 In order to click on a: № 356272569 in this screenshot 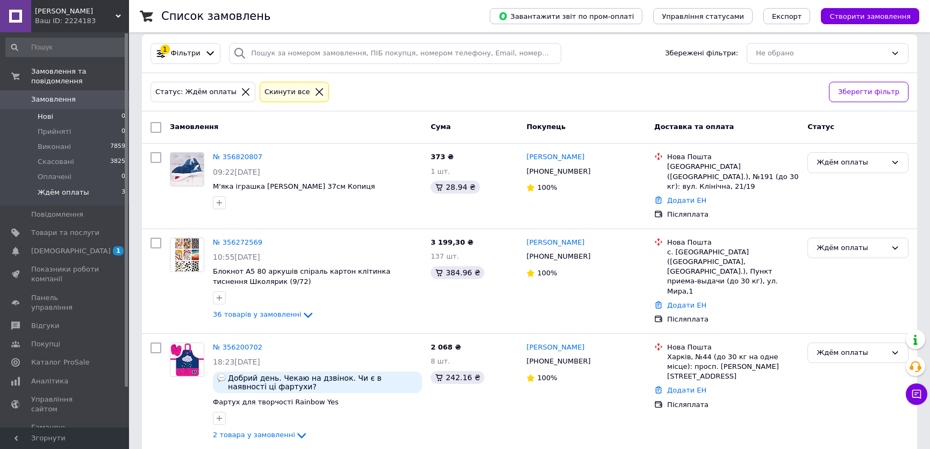, I will do `click(238, 242)`.